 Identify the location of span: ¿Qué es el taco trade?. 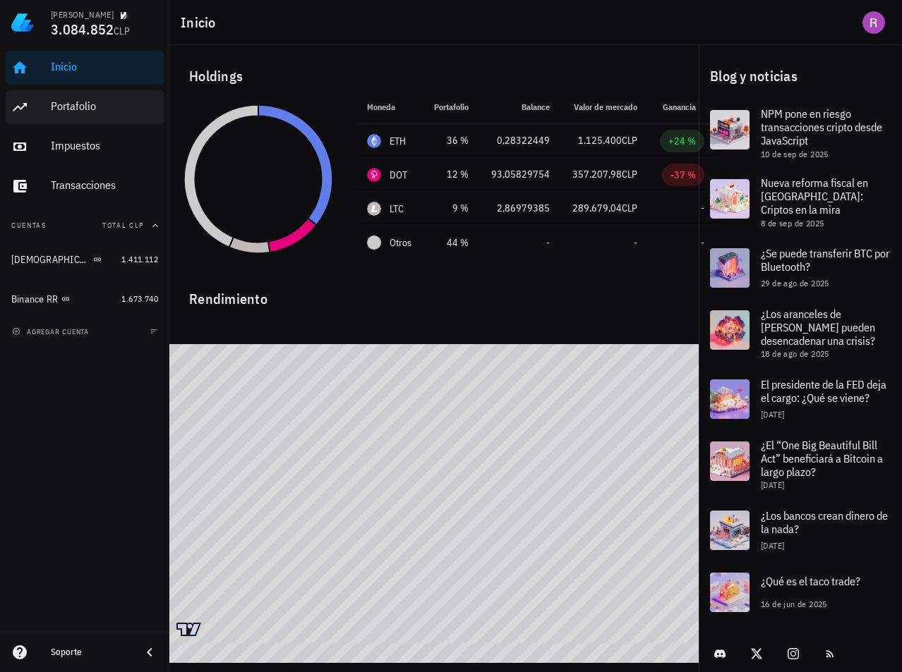
(810, 581).